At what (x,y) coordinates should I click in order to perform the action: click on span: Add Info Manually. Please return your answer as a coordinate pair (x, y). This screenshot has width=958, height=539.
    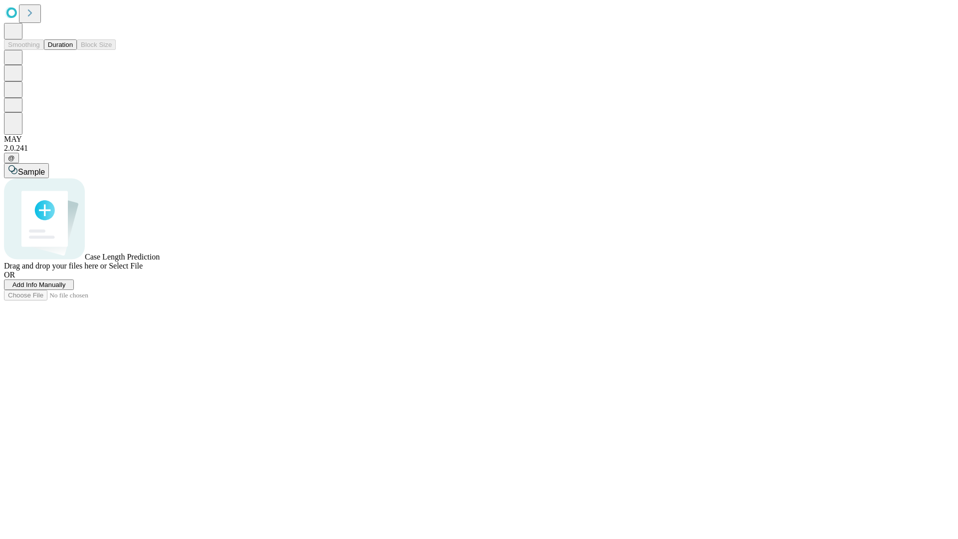
    Looking at the image, I should click on (39, 284).